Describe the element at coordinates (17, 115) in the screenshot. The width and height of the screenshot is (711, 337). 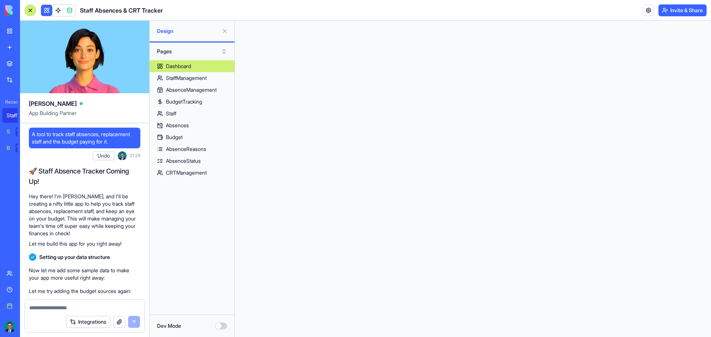
I see `div: Staff Absences & CRT Tracker` at that location.